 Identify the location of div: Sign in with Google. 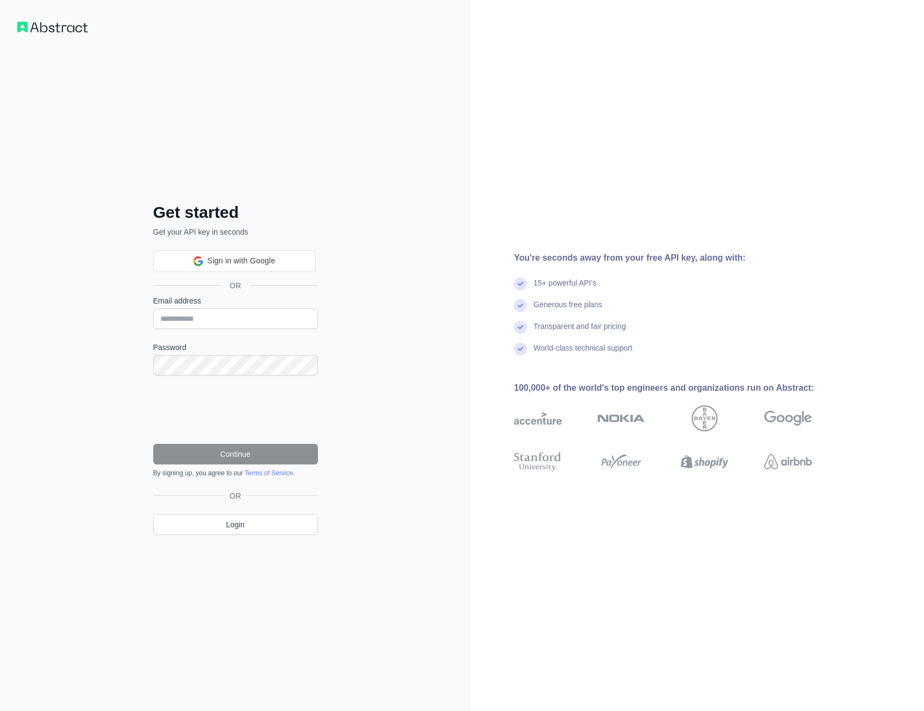
(235, 261).